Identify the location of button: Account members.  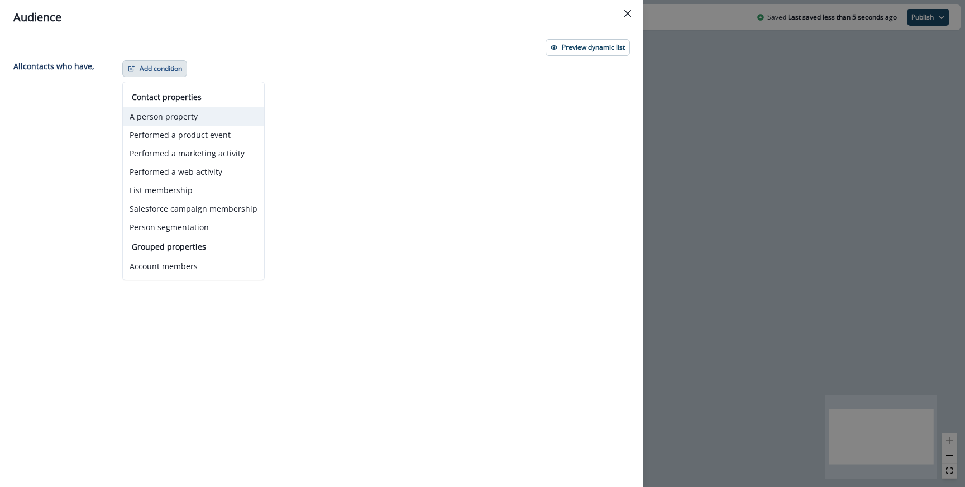
(193, 266).